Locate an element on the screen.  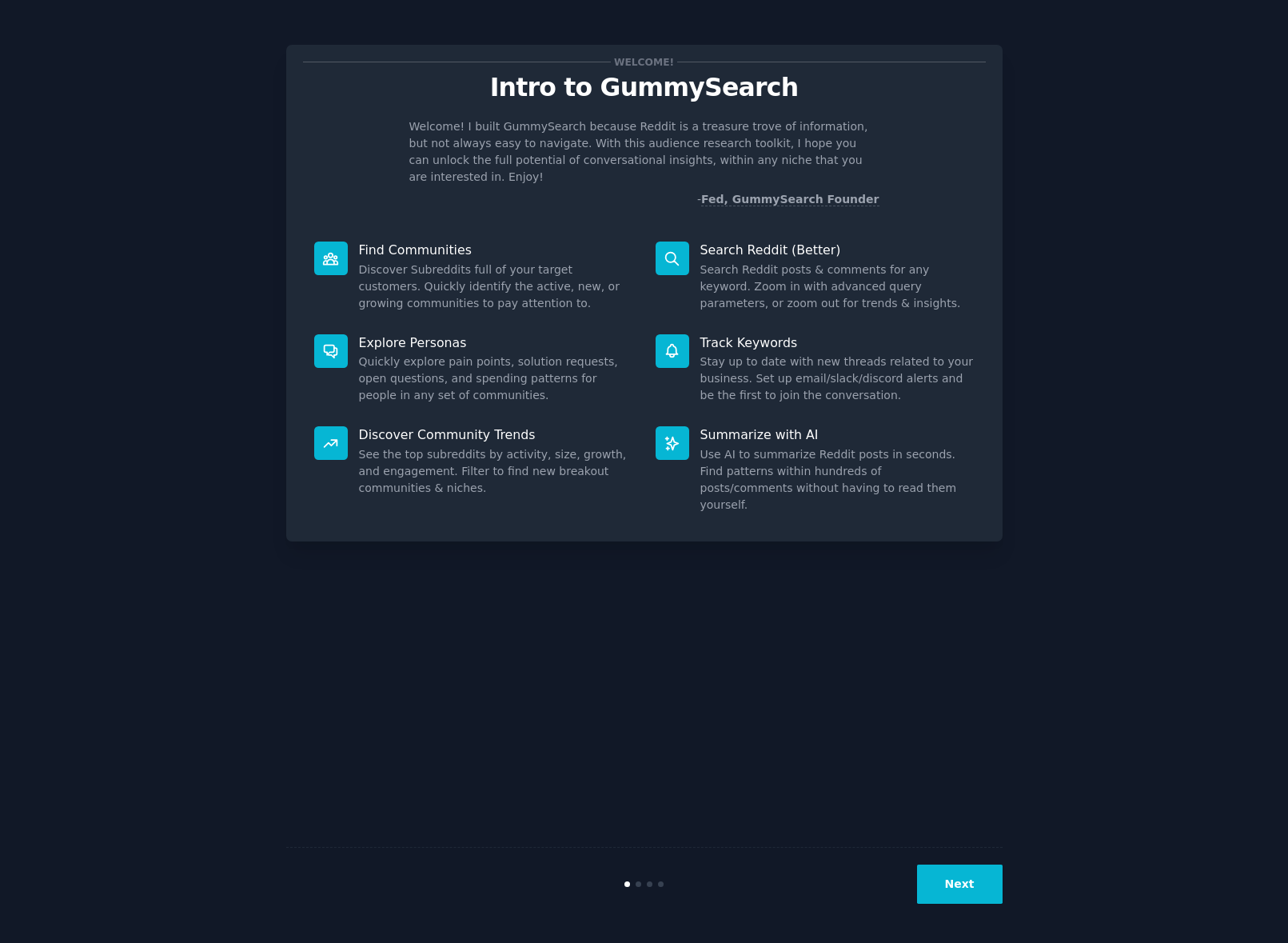
dd: Search Reddit posts & comments for any keyword. Zoom in with advanced query parameters, or zoom o... is located at coordinates (837, 287).